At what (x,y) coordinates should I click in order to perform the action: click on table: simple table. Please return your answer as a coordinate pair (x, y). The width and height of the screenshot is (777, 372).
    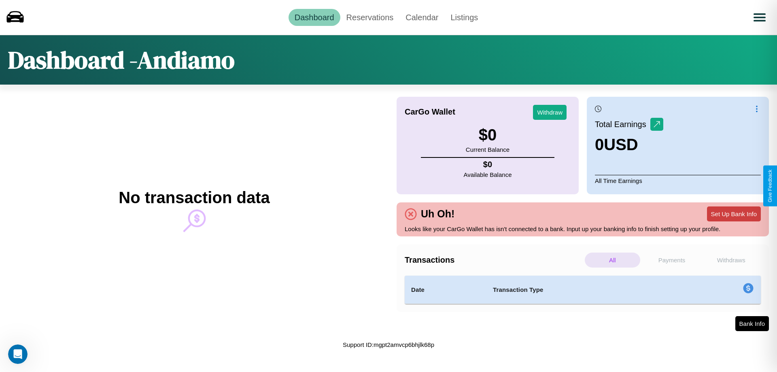
    Looking at the image, I should click on (583, 290).